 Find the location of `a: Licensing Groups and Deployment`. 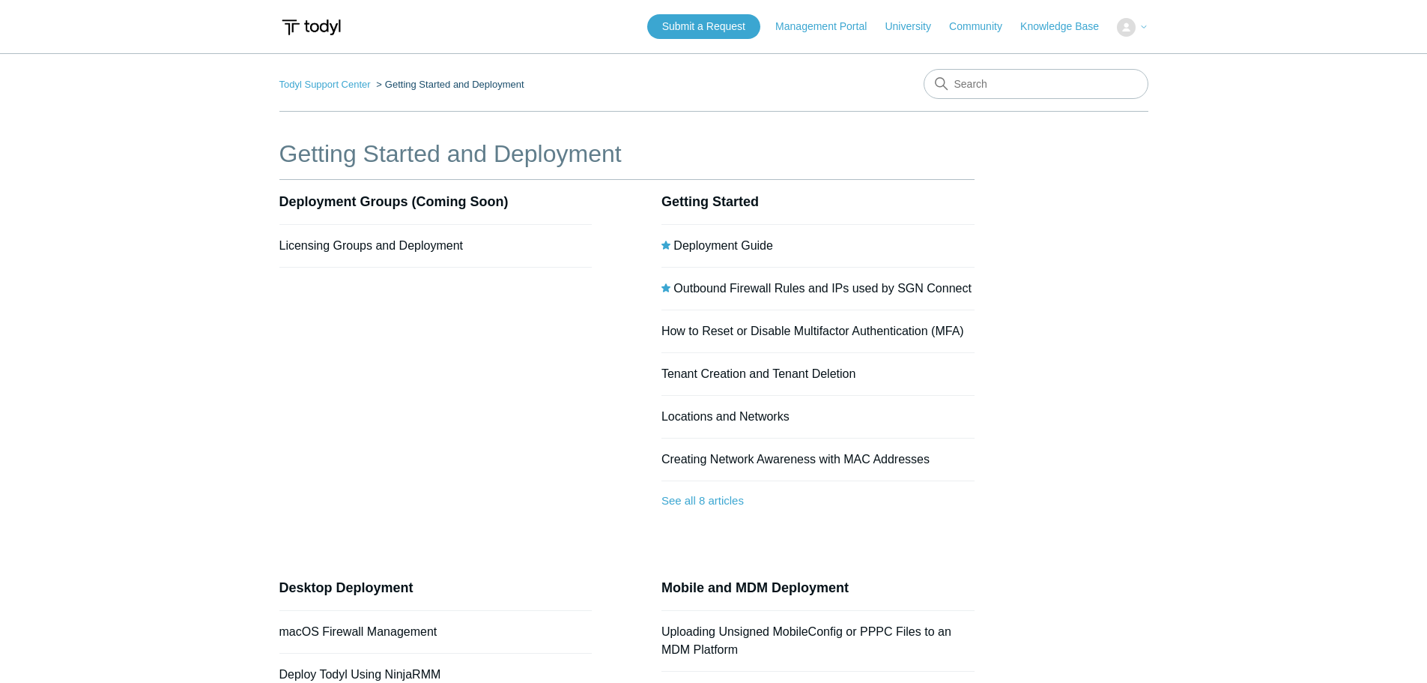

a: Licensing Groups and Deployment is located at coordinates (371, 245).